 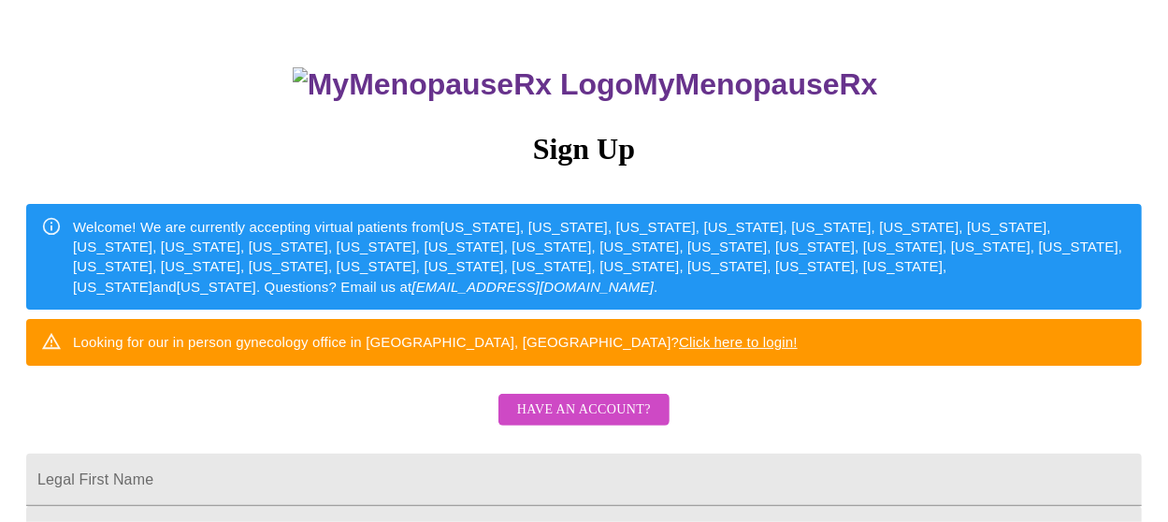 I want to click on a: Click here to login!, so click(x=738, y=341).